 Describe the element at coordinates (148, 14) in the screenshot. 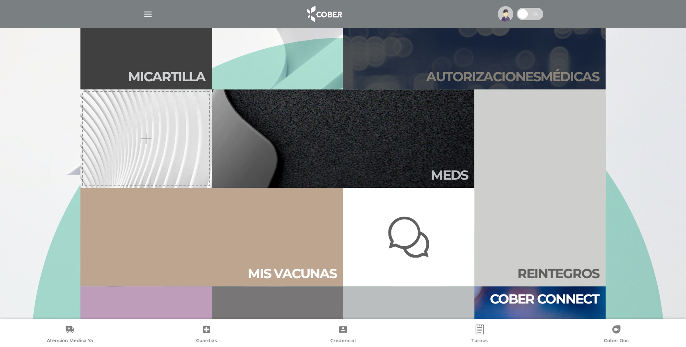

I see `img: Cober_menu-lines-white.svg` at that location.